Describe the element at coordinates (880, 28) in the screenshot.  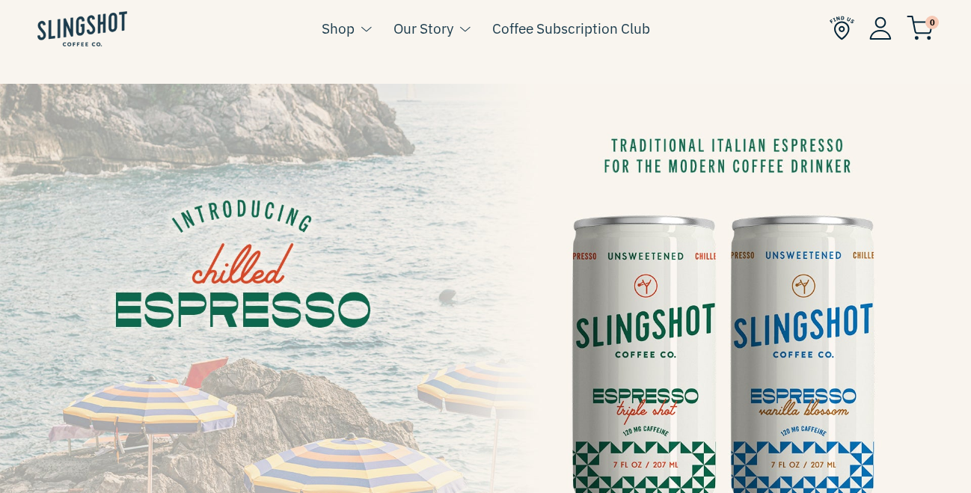
I see `img: Account` at that location.